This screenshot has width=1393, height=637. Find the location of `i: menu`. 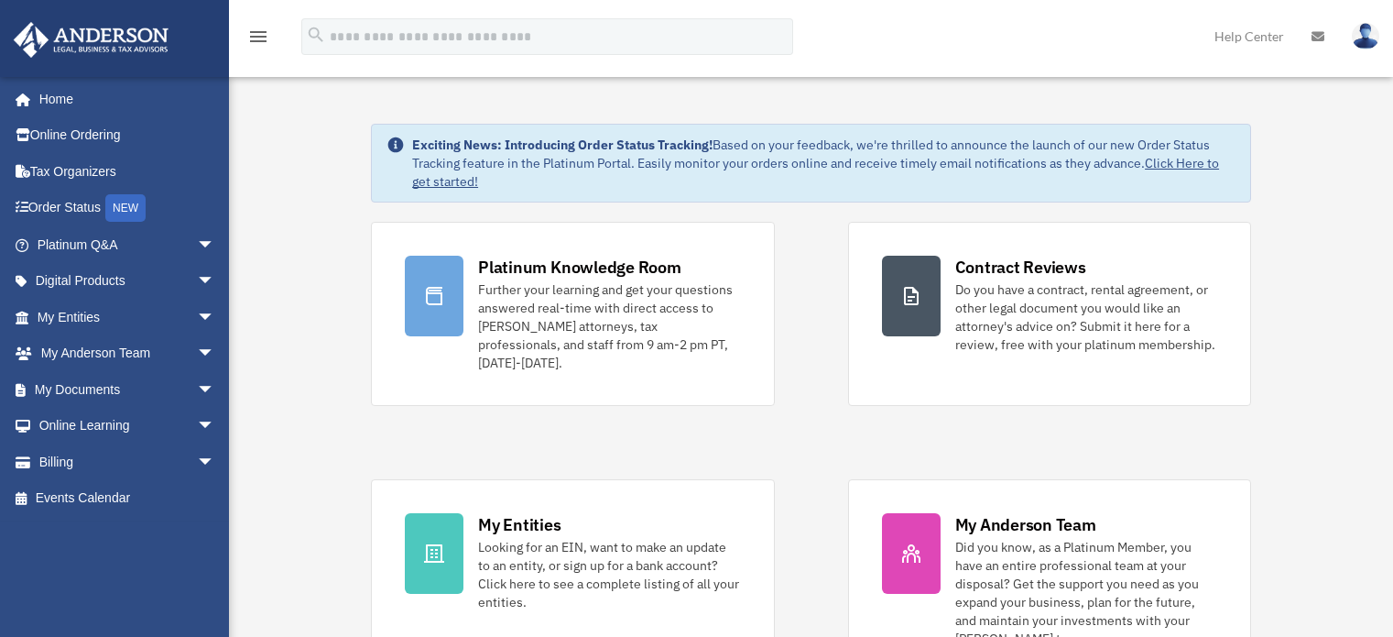

i: menu is located at coordinates (258, 37).